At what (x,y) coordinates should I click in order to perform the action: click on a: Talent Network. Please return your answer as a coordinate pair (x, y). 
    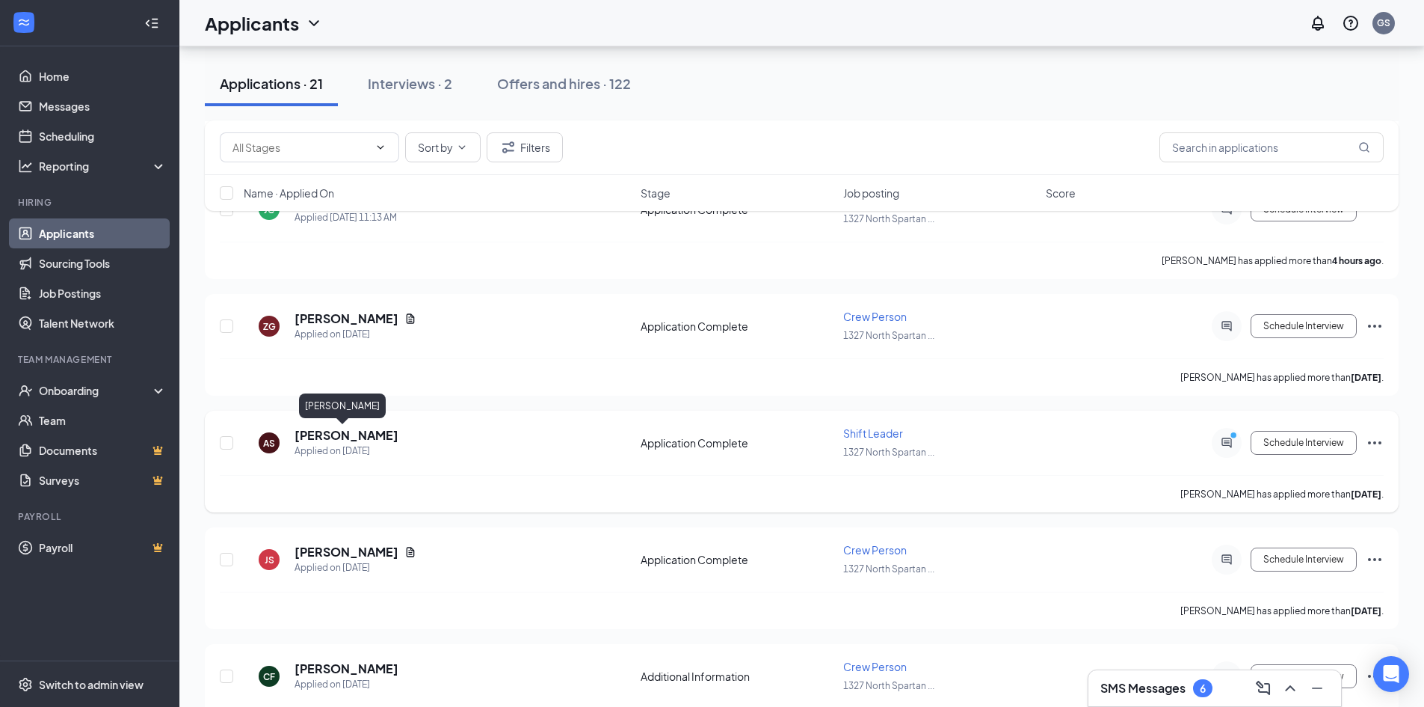
    Looking at the image, I should click on (102, 323).